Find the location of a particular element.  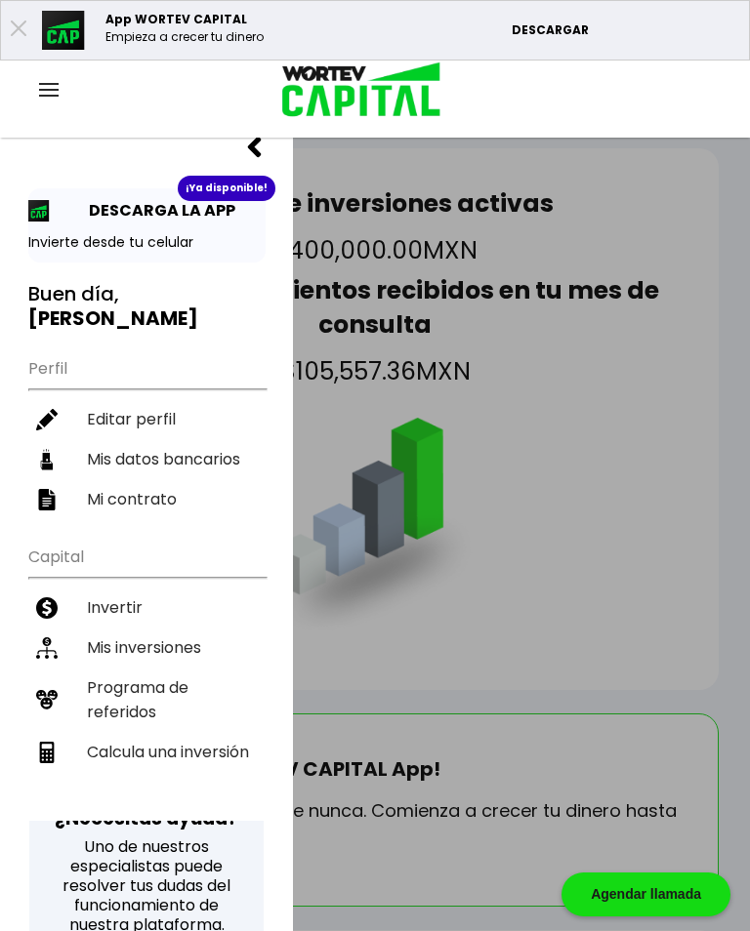

p: DESCARGA LA APP is located at coordinates (157, 210).